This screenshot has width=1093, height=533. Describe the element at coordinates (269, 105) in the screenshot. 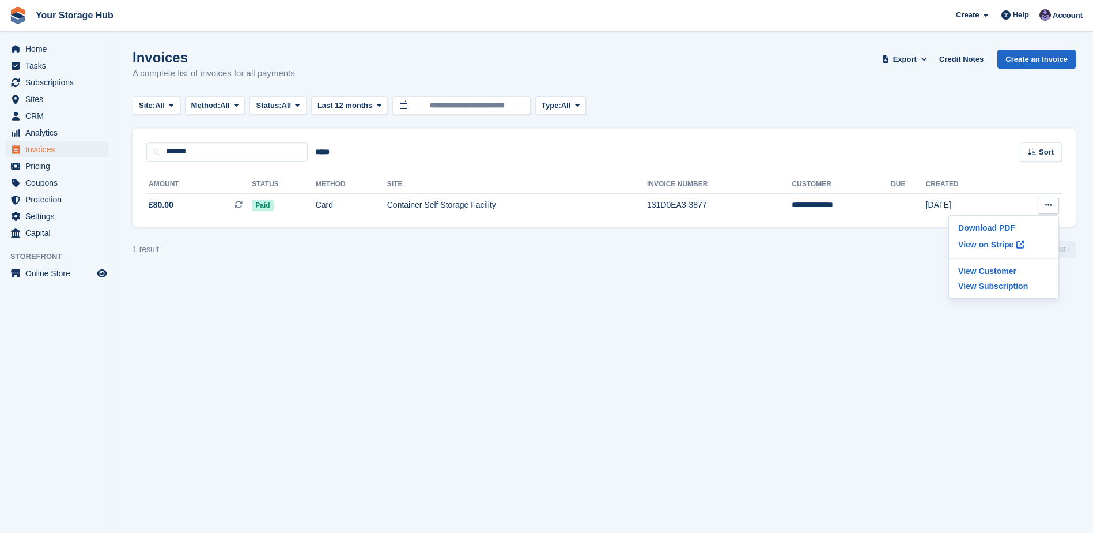

I see `span: Status:` at that location.